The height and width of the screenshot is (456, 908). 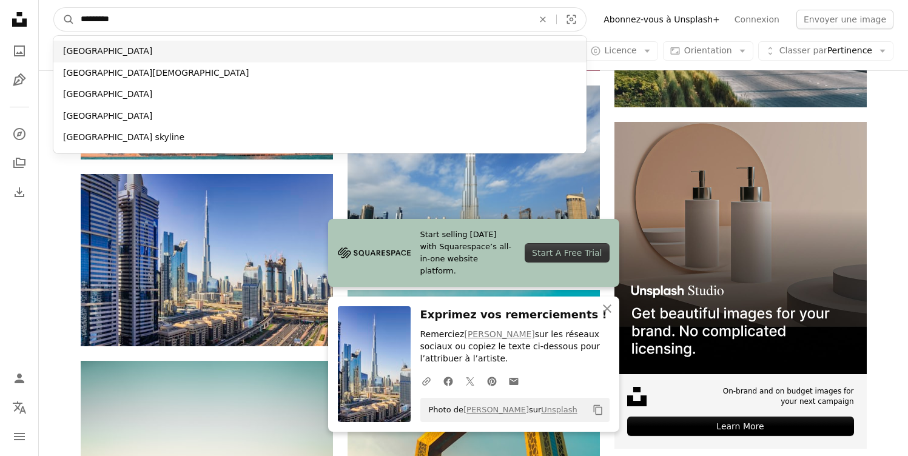 I want to click on p: Remerciez sur les réseaux sociaux ou copiez le texte ci-dessous pour l’attribuer à l’artiste., so click(x=515, y=347).